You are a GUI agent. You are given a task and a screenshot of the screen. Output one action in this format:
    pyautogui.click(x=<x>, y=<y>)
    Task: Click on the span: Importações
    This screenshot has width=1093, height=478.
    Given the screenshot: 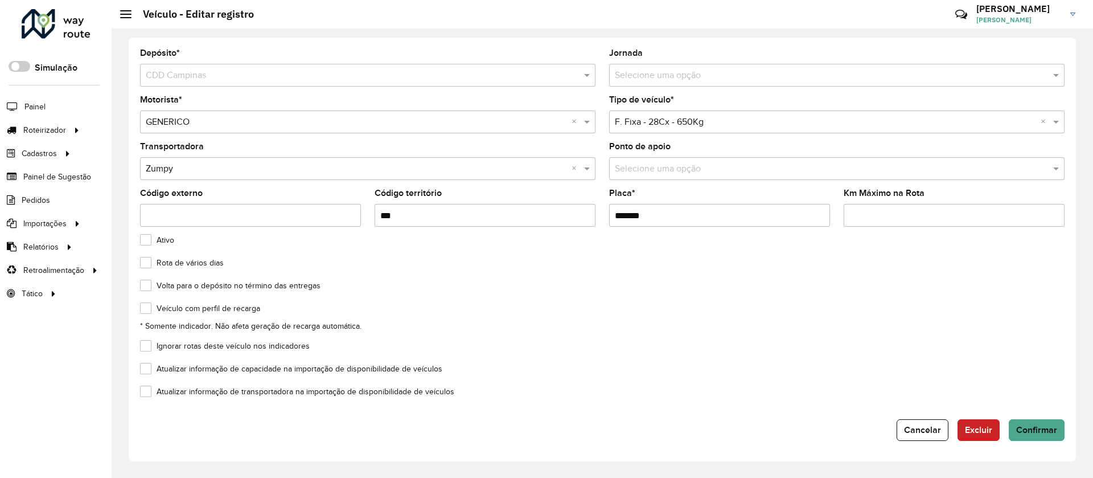 What is the action you would take?
    pyautogui.click(x=45, y=223)
    